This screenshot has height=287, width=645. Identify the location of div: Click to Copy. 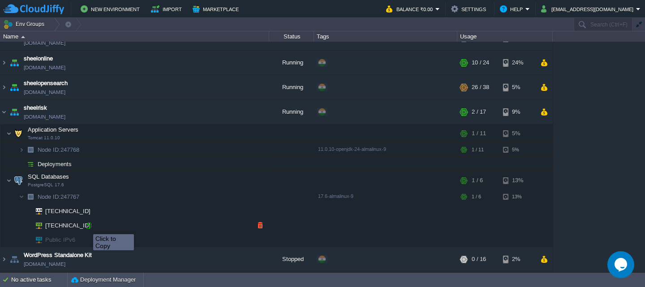
(113, 242).